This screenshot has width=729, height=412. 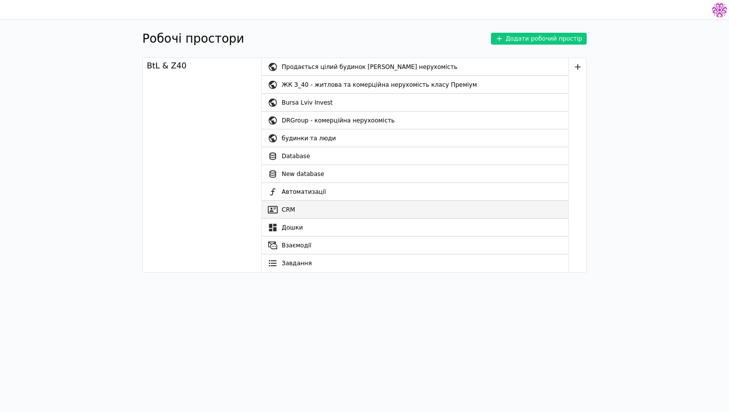 What do you see at coordinates (415, 85) in the screenshot?
I see `a: ЖК З_40 - житлова та комерційна нерухомість класу Преміум` at bounding box center [415, 85].